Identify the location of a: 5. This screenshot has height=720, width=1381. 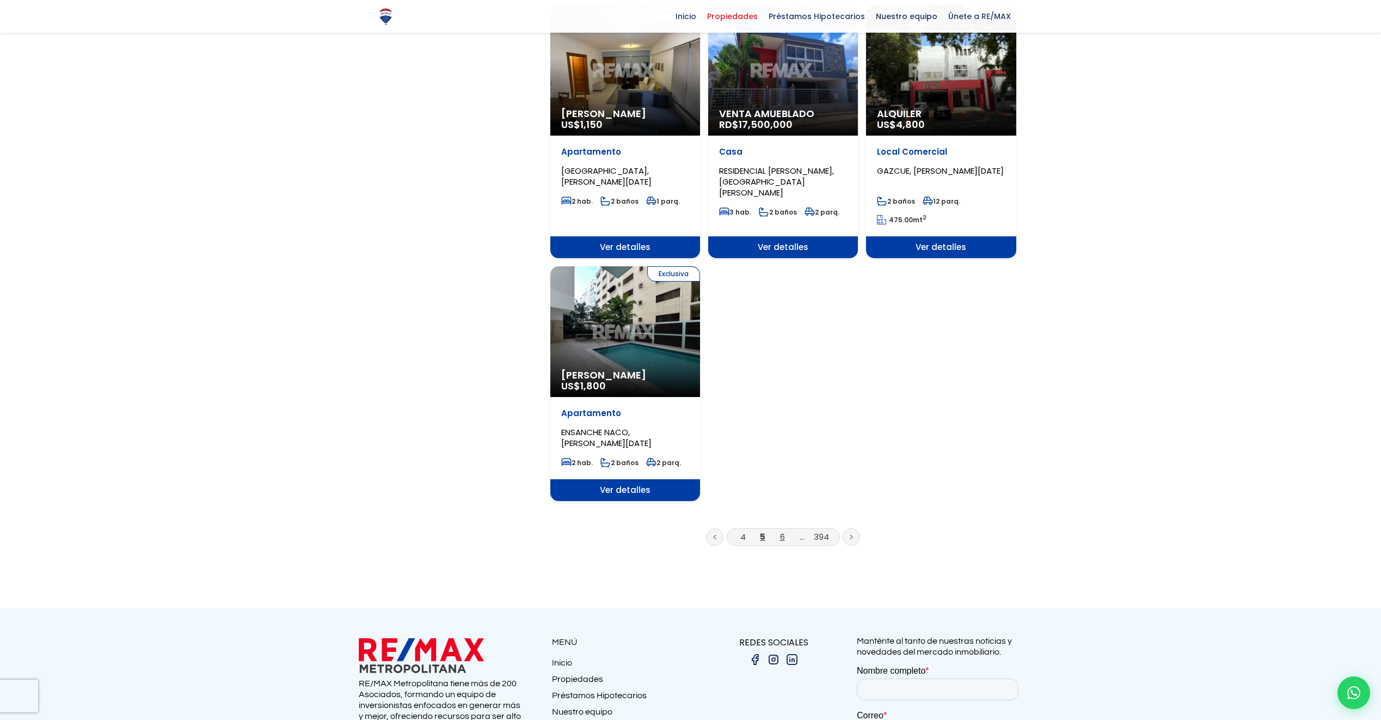
(763, 536).